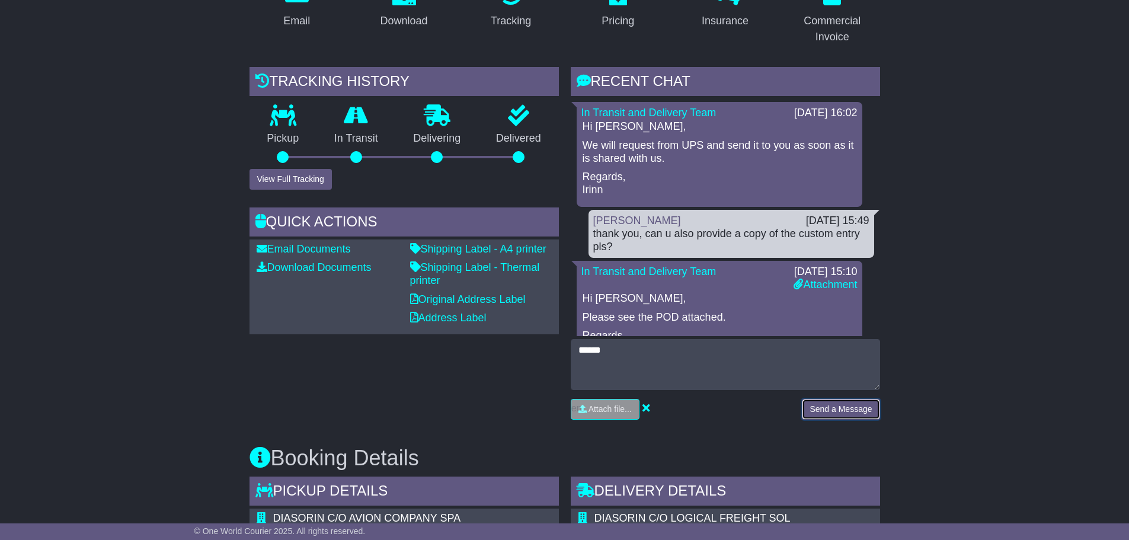 This screenshot has height=540, width=1129. What do you see at coordinates (565, 458) in the screenshot?
I see `h3: Booking Details` at bounding box center [565, 458].